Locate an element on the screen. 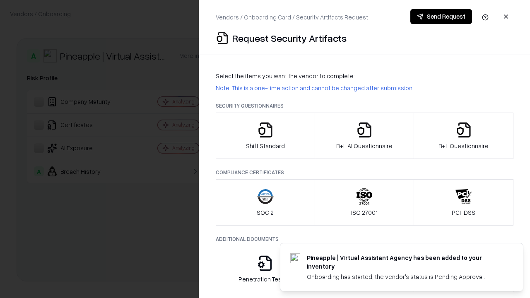 This screenshot has height=298, width=530. img: trypineapple.com is located at coordinates (295, 258).